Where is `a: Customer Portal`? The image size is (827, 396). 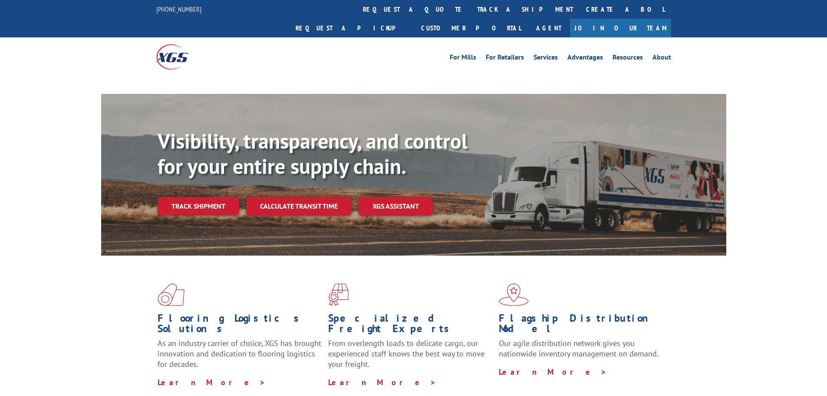
a: Customer Portal is located at coordinates (471, 28).